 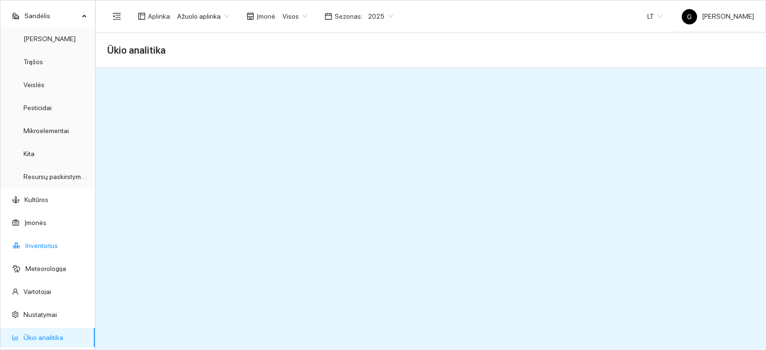 I want to click on a: Resursų paskirstymas, so click(x=56, y=177).